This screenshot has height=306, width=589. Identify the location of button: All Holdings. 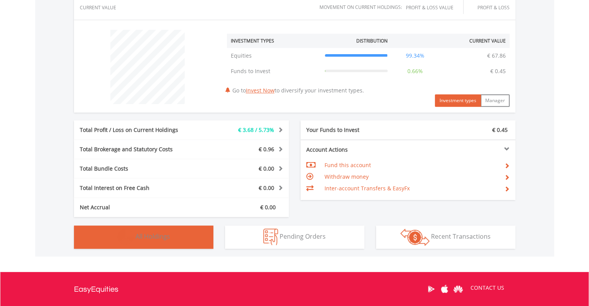
(144, 237).